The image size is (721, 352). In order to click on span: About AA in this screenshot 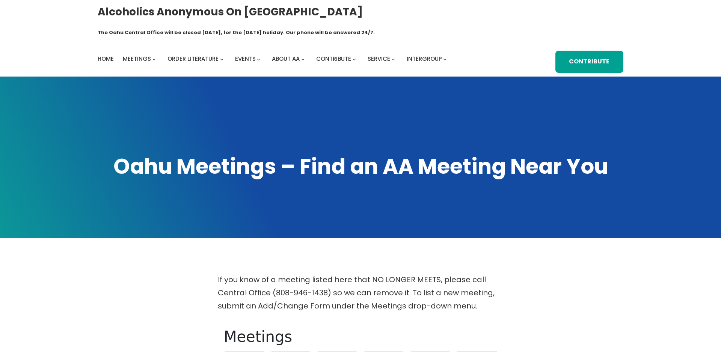, I will do `click(286, 59)`.